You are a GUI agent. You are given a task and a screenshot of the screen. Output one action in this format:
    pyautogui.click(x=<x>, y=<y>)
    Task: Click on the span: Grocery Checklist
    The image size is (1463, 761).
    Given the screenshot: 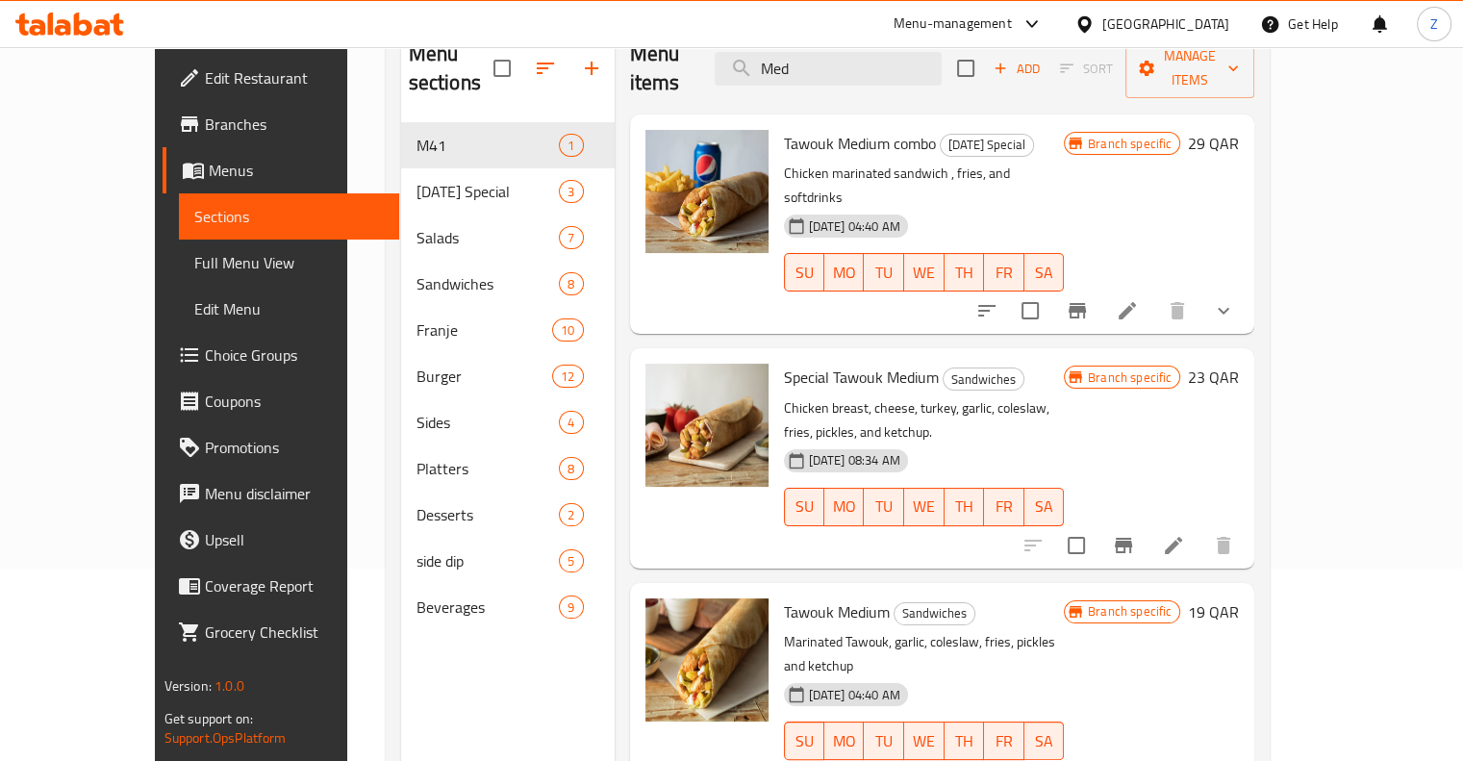 What is the action you would take?
    pyautogui.click(x=294, y=632)
    